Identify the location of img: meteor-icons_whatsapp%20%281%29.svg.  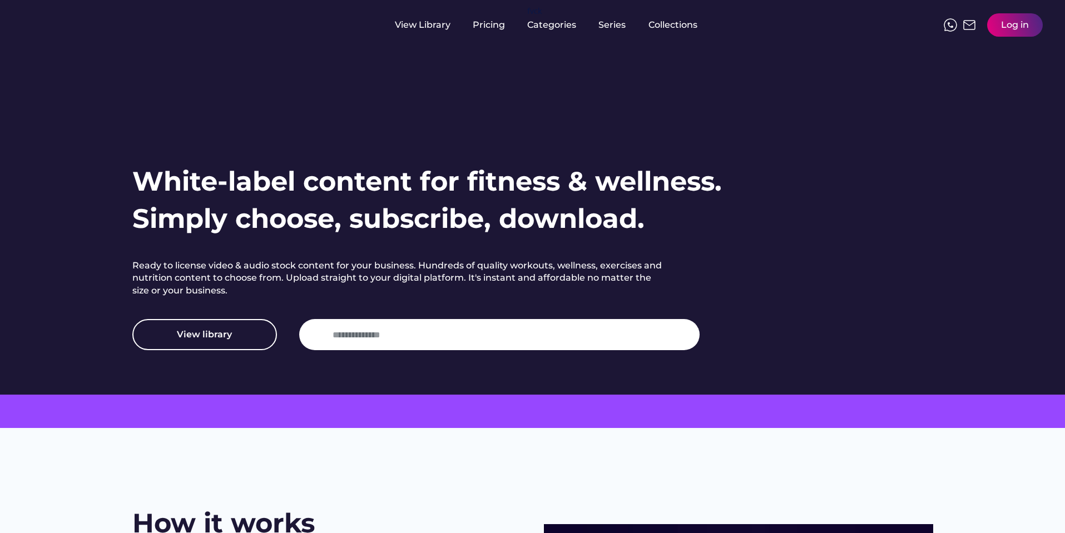
(950, 25).